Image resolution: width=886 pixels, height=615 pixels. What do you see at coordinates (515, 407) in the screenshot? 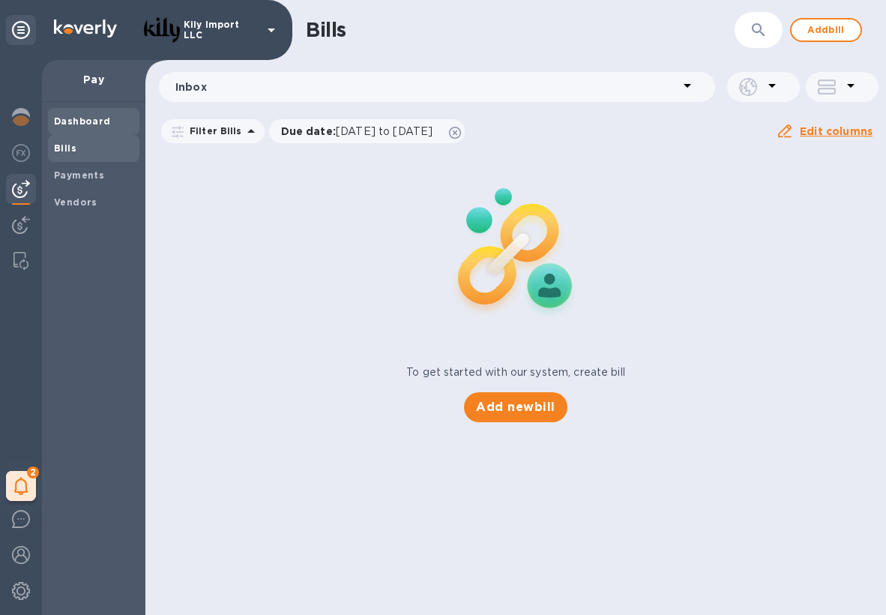
I see `span: Add new bill` at bounding box center [515, 407].